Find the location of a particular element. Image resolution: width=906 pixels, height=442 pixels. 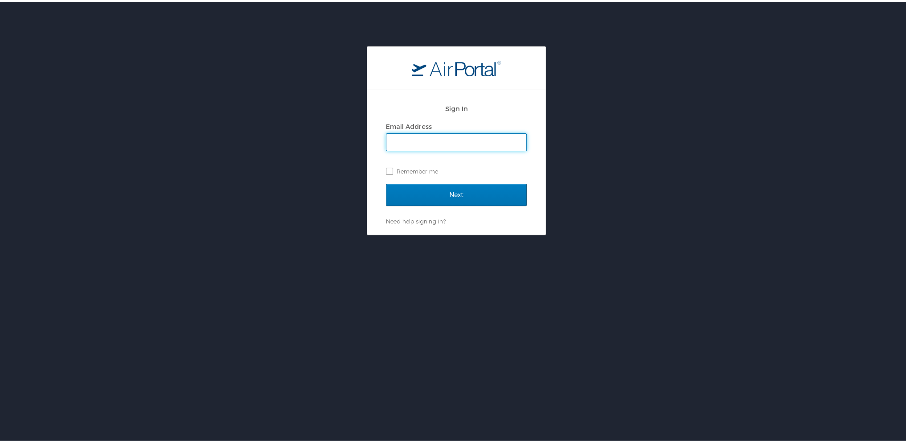

label: Email Address is located at coordinates (409, 124).